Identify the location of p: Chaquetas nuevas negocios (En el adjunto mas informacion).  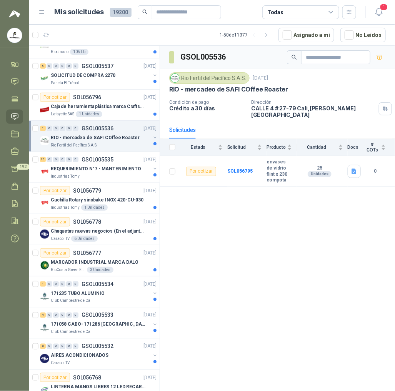
(98, 231).